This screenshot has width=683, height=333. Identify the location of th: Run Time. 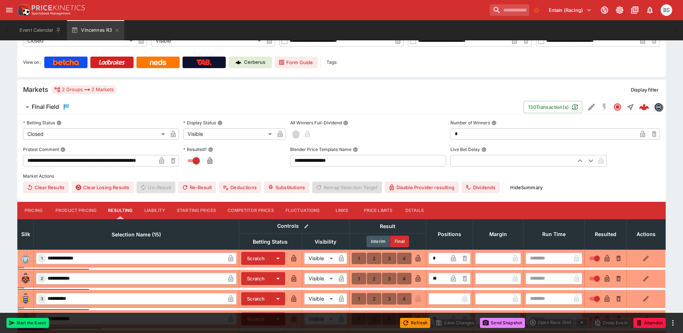
(554, 234).